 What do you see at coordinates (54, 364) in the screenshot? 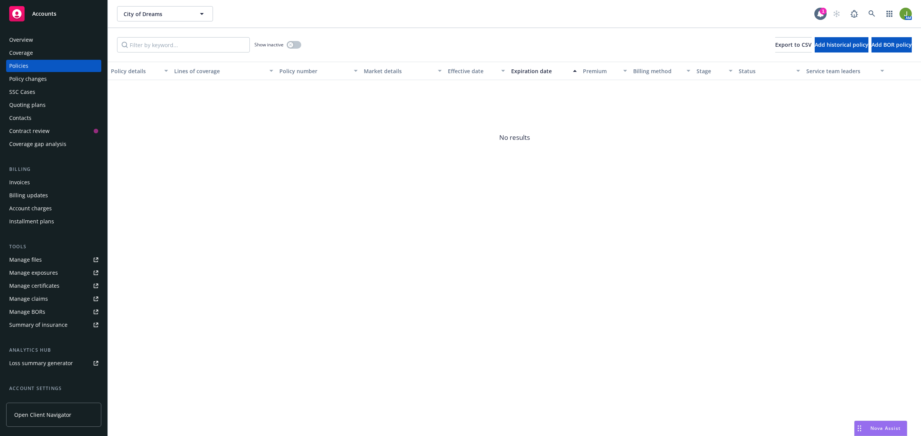
I see `a: Loss summary generator` at bounding box center [54, 364].